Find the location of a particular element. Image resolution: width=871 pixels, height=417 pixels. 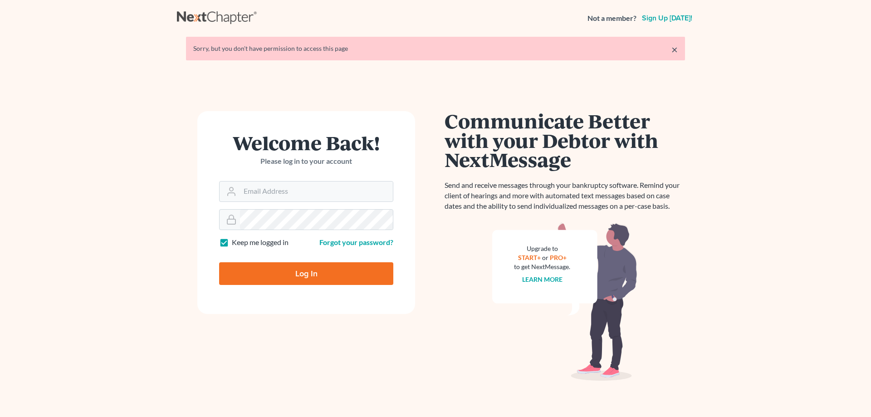

div: Sorry, but you don't have permission to access this page is located at coordinates (435, 49).